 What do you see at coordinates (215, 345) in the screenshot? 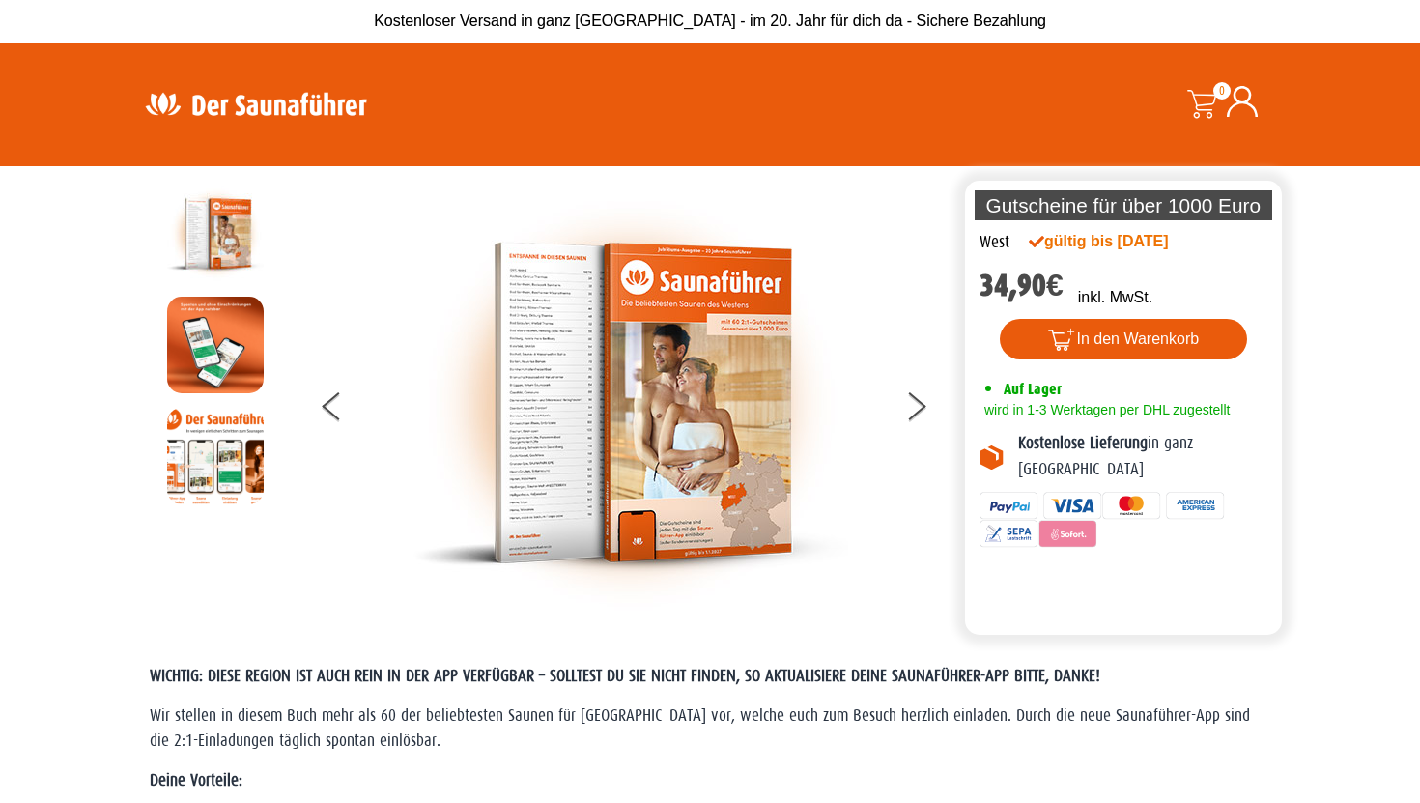
I see `img: MOCKUP-iPhone_regional` at bounding box center [215, 345].